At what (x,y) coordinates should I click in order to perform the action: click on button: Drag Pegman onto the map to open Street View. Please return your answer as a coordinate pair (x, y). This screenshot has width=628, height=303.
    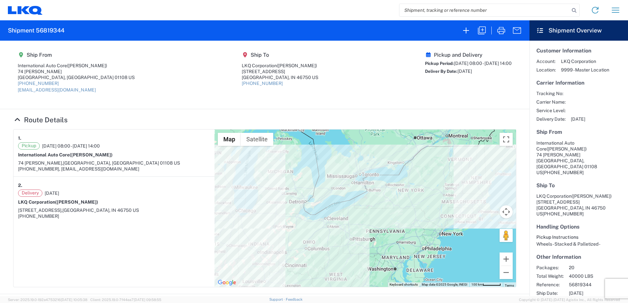
    Looking at the image, I should click on (506, 236).